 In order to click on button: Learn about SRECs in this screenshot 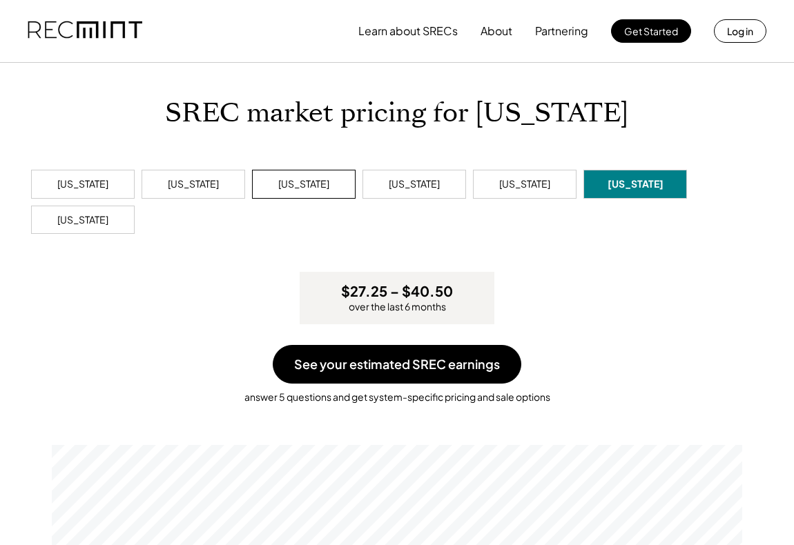, I will do `click(408, 31)`.